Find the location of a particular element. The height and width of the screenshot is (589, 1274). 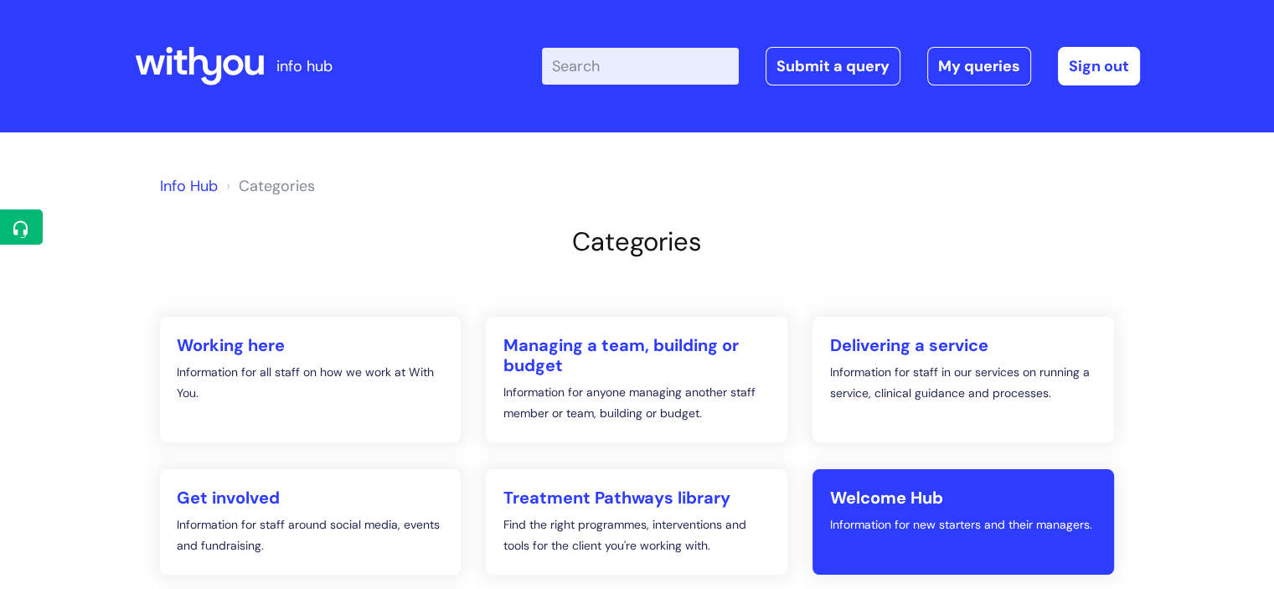

a: Info Hub is located at coordinates (188, 186).